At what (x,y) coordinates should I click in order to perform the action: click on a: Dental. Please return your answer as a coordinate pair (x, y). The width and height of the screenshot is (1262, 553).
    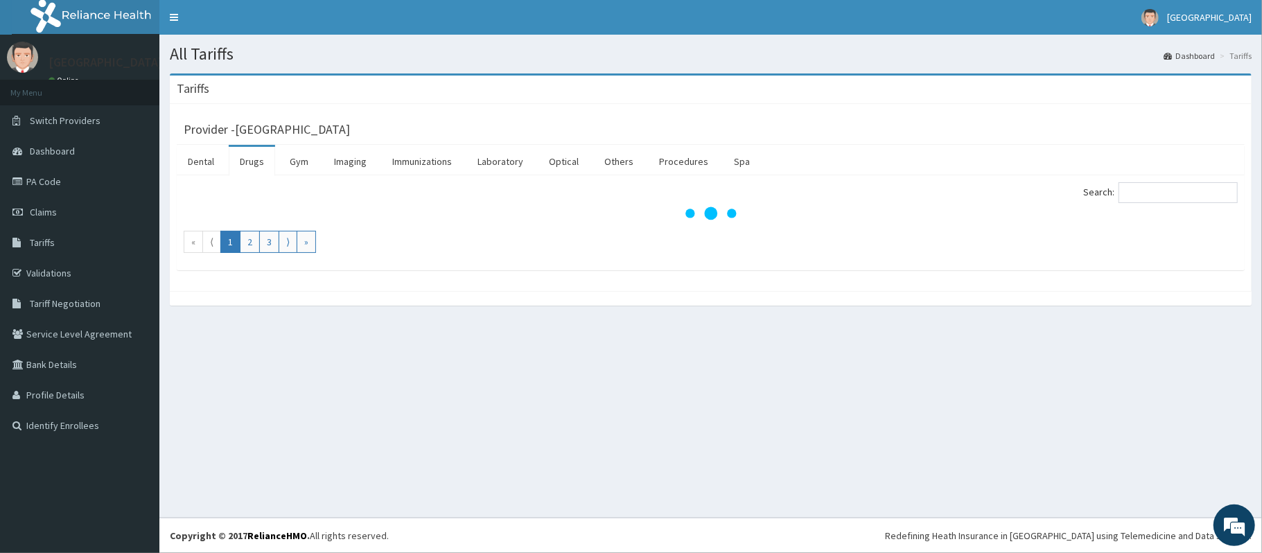
    Looking at the image, I should click on (201, 161).